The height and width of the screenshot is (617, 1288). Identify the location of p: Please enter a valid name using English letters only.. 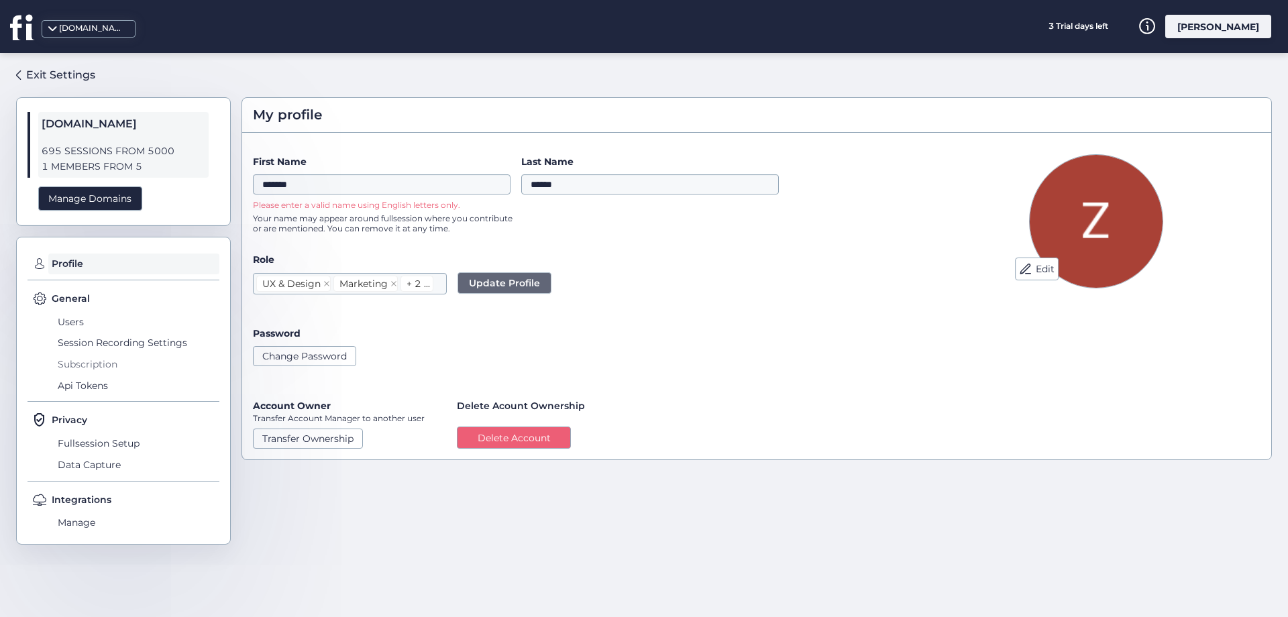
(387, 205).